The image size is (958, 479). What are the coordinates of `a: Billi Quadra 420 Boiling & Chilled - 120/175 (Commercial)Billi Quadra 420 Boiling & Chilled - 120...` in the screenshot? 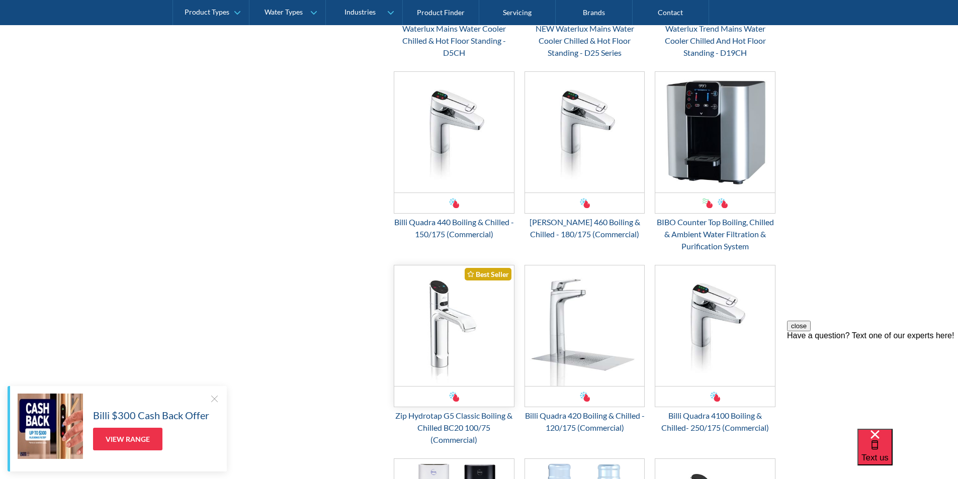 It's located at (585, 349).